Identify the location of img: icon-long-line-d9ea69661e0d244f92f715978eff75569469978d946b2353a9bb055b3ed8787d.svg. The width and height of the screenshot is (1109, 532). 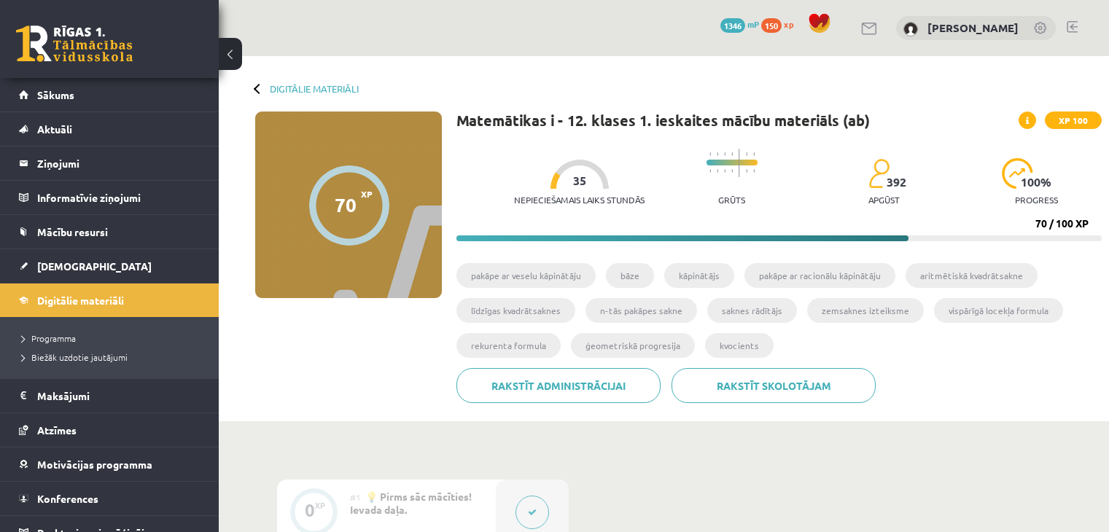
(739, 163).